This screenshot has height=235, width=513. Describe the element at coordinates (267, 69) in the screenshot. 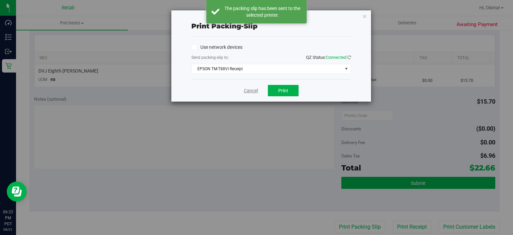

I see `span: EPSON TM-T88VI Receipt` at that location.